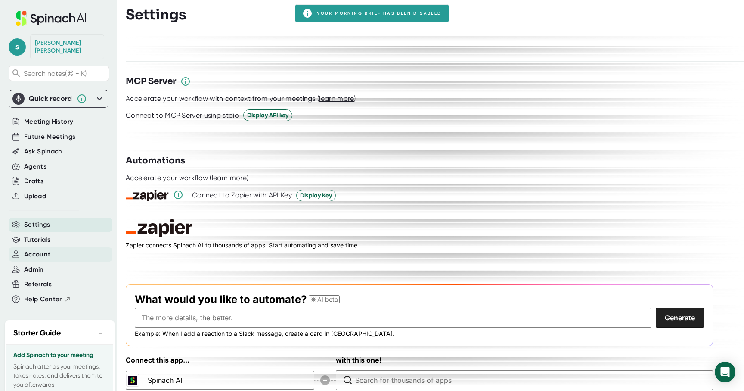 This screenshot has width=744, height=391. Describe the element at coordinates (17, 47) in the screenshot. I see `span: s` at that location.